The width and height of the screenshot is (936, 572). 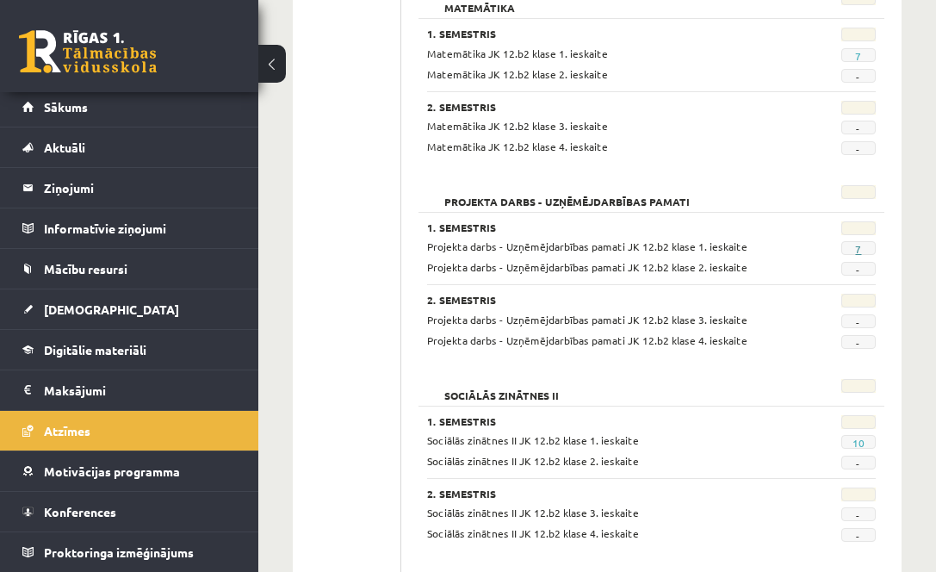 What do you see at coordinates (129, 552) in the screenshot?
I see `a: Proktoringa izmēģinājums` at bounding box center [129, 552].